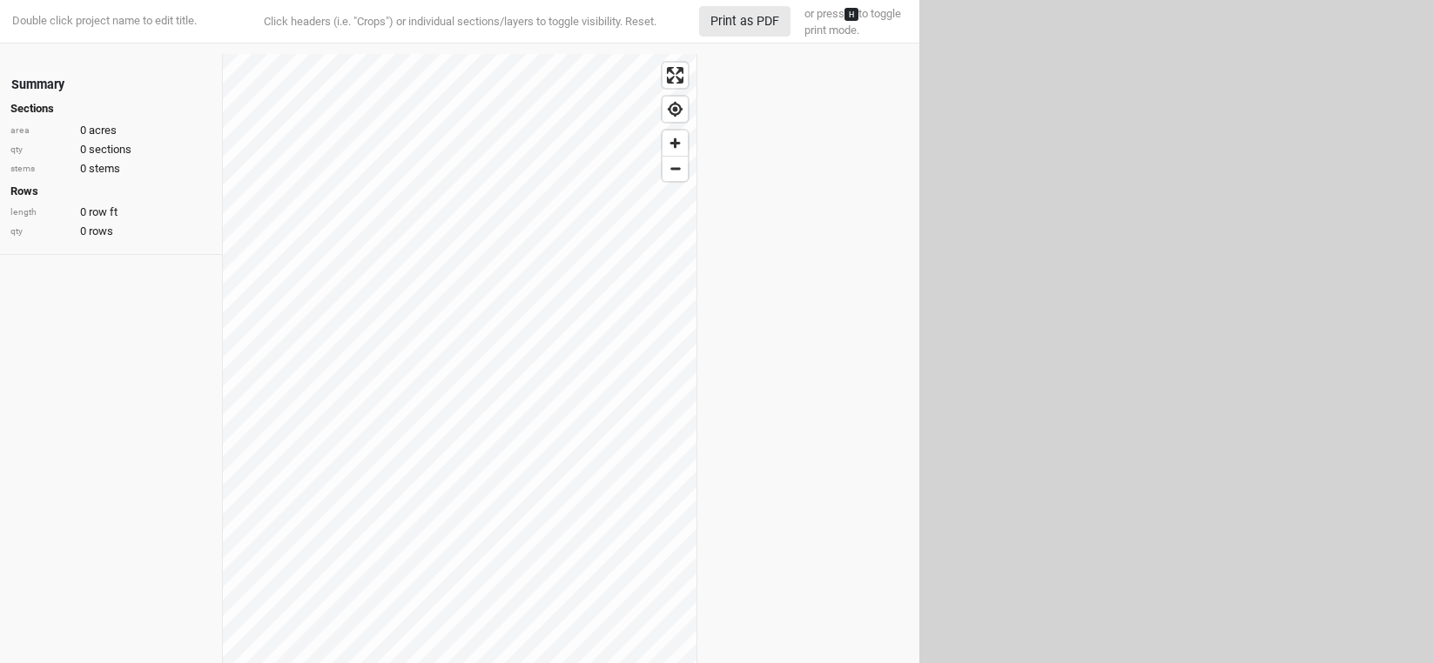  Describe the element at coordinates (103, 212) in the screenshot. I see `span: row ft` at that location.